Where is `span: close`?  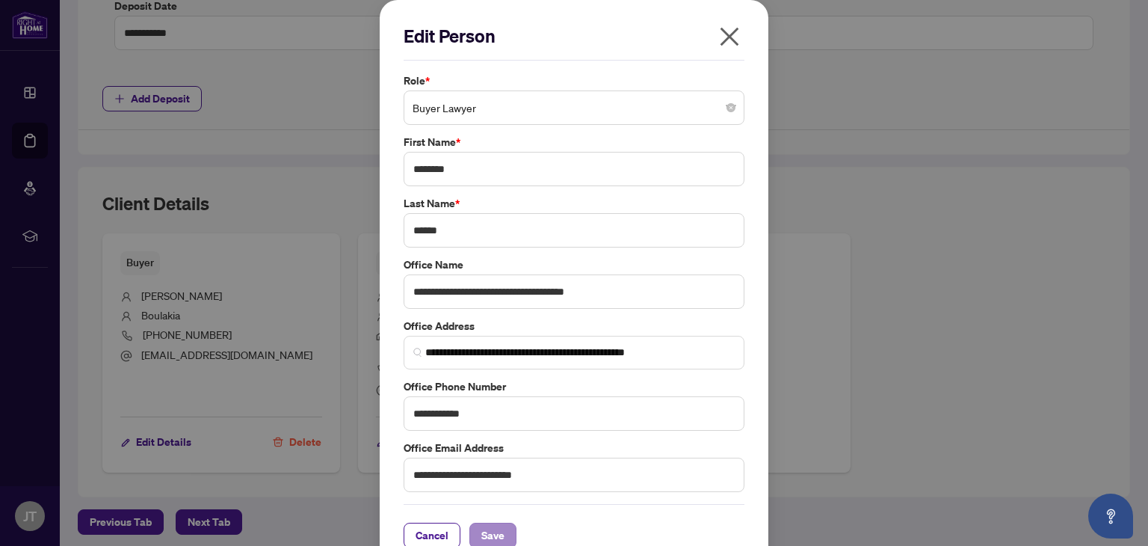 span: close is located at coordinates (729, 37).